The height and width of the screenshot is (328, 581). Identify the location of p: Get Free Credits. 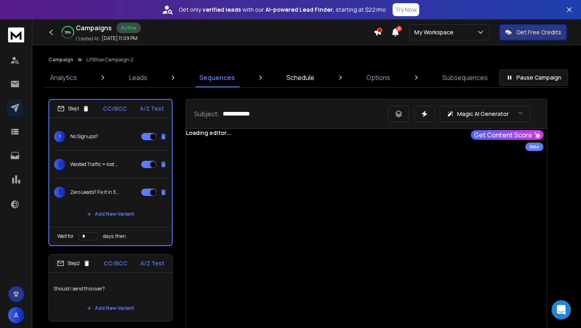
(539, 32).